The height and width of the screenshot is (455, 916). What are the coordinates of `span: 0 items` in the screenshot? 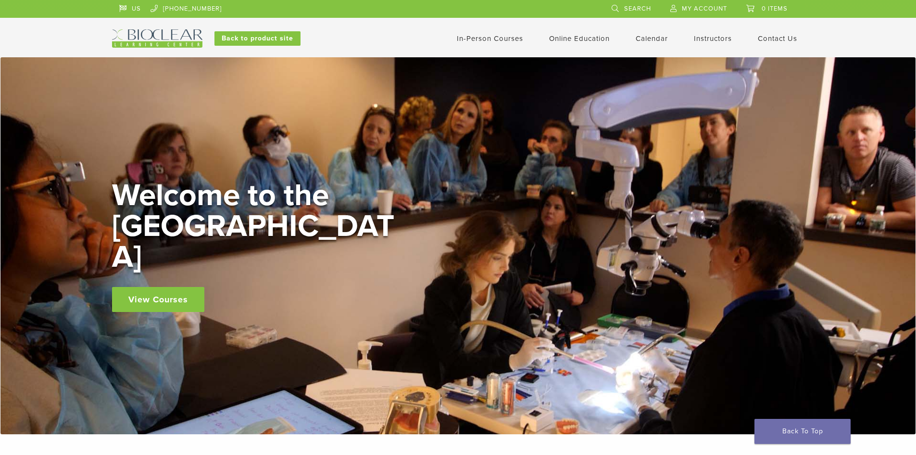 It's located at (775, 9).